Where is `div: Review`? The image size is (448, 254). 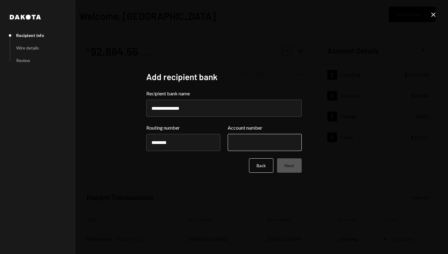 div: Review is located at coordinates (23, 60).